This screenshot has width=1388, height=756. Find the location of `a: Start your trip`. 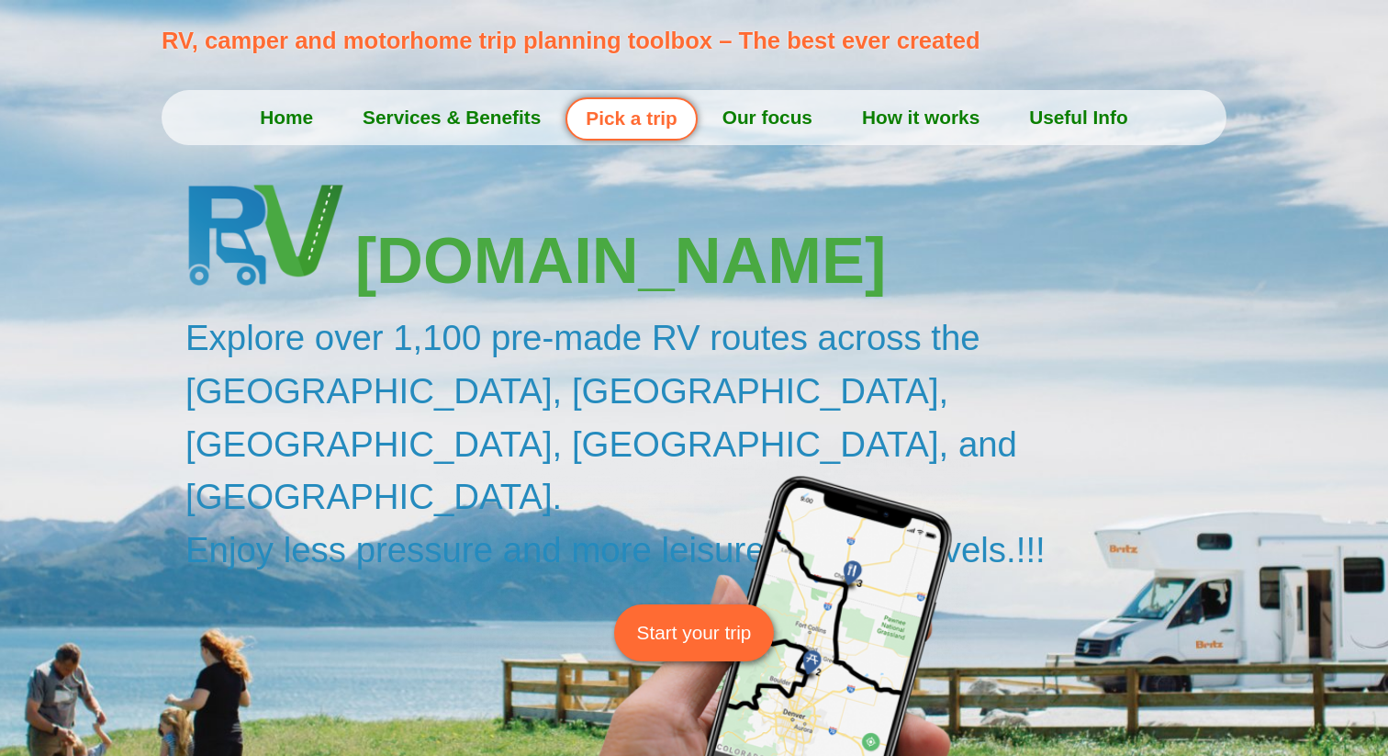

a: Start your trip is located at coordinates (694, 632).